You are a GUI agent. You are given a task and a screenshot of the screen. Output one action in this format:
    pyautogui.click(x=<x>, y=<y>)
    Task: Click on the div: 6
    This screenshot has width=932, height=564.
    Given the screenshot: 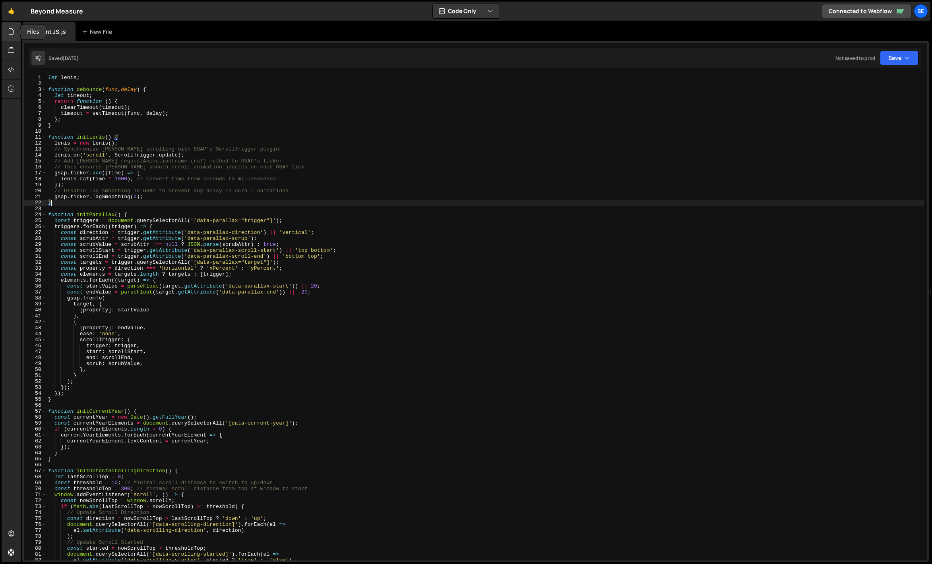 What is the action you would take?
    pyautogui.click(x=35, y=107)
    